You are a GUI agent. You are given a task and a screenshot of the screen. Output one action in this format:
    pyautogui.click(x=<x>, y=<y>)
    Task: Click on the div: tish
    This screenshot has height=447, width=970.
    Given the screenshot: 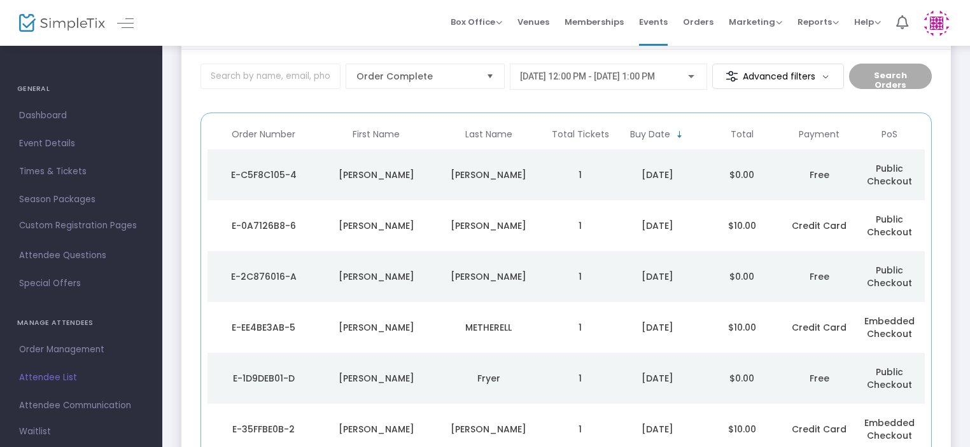 What is the action you would take?
    pyautogui.click(x=376, y=175)
    